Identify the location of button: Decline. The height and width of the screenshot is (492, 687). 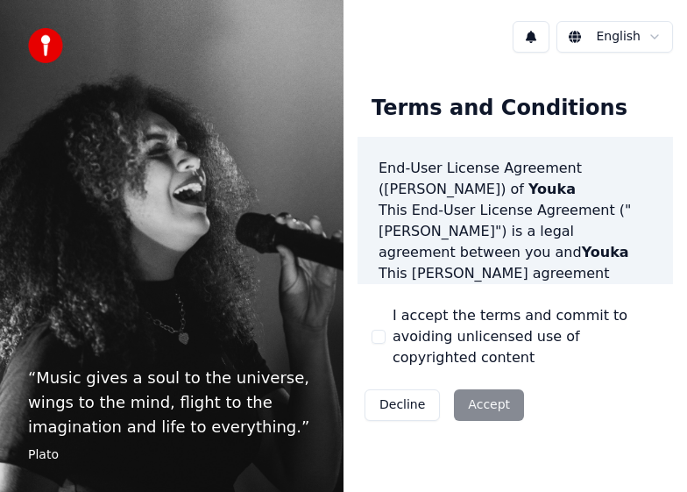
(402, 405).